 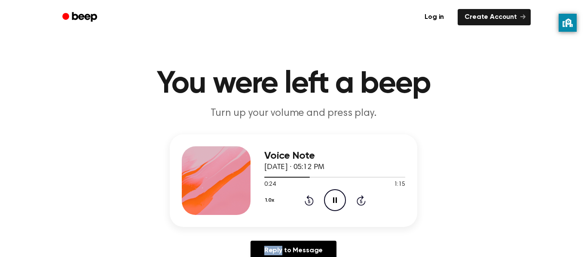 I want to click on a: Beep, so click(x=80, y=17).